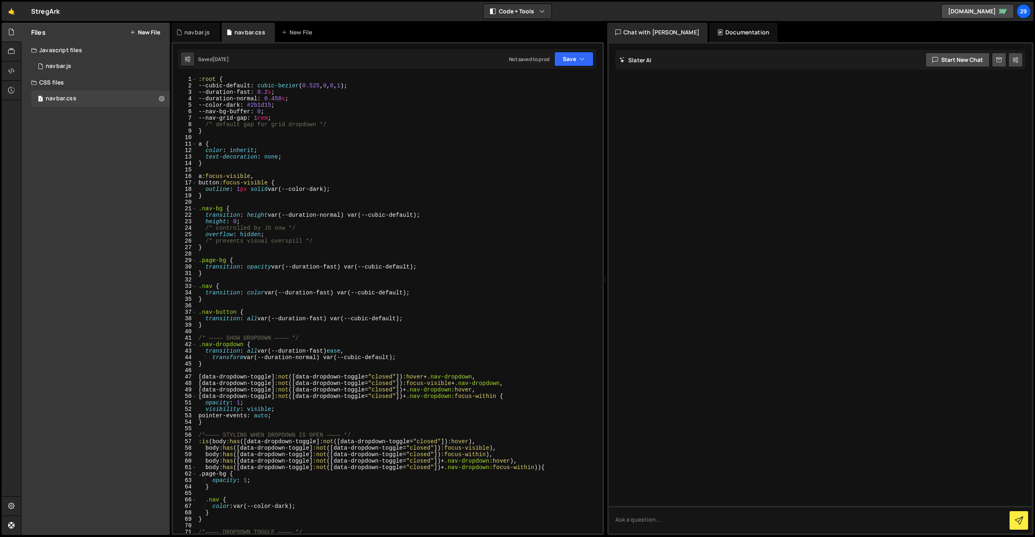 The image size is (1035, 537). Describe the element at coordinates (95, 83) in the screenshot. I see `div: CSS files` at that location.